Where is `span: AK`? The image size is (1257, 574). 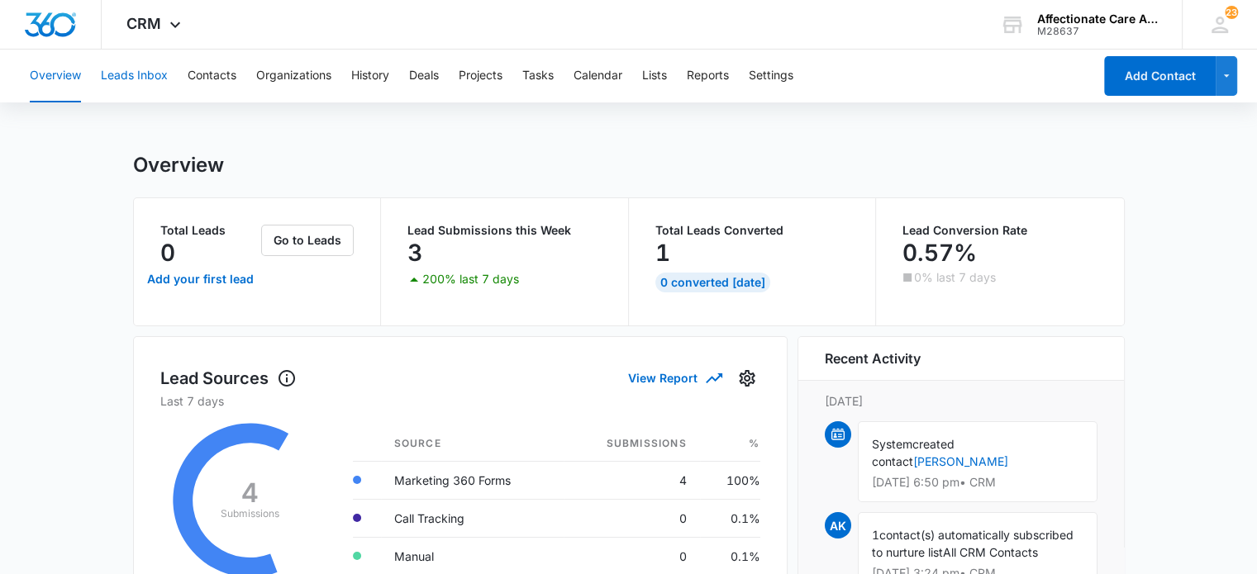 span: AK is located at coordinates (838, 526).